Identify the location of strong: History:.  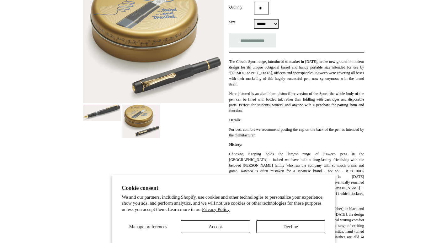
(236, 144).